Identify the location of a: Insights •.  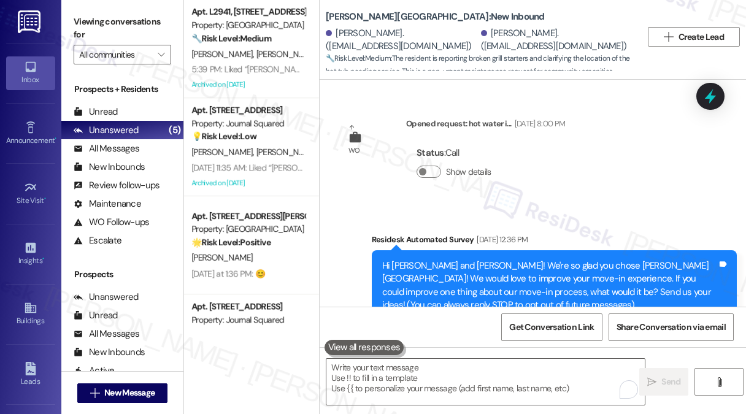
(31, 254).